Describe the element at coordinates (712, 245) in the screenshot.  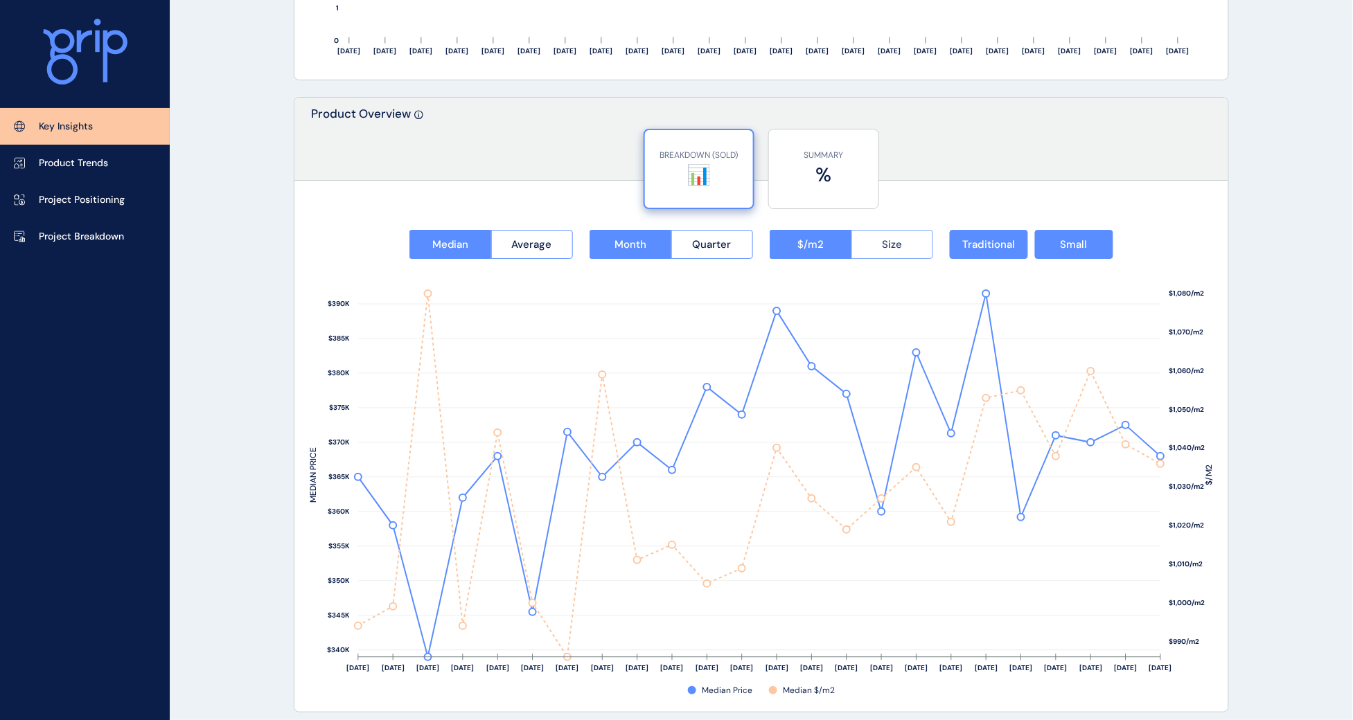
I see `span: Quarter` at that location.